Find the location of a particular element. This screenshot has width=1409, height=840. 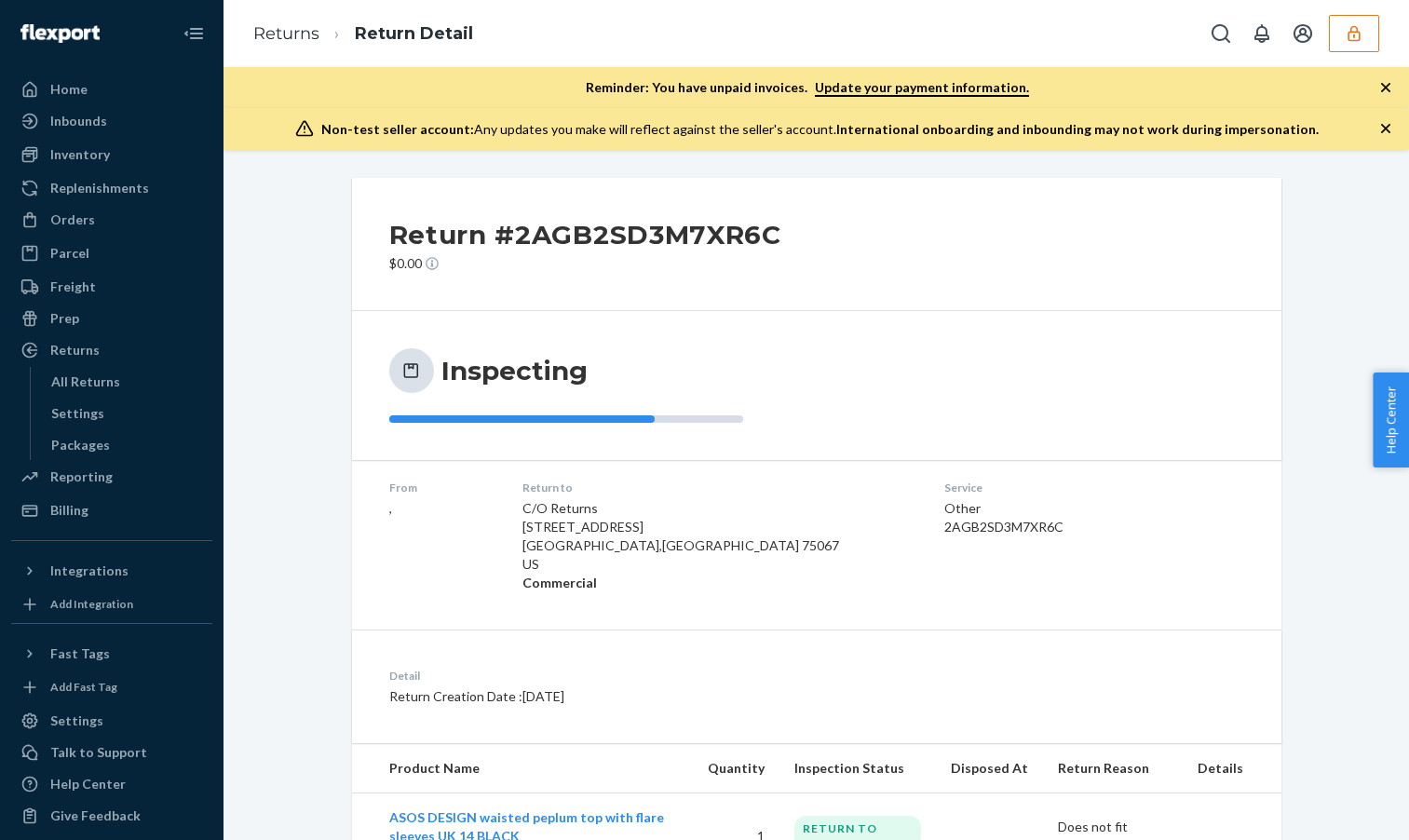

button: Open notifications is located at coordinates (1262, 34).